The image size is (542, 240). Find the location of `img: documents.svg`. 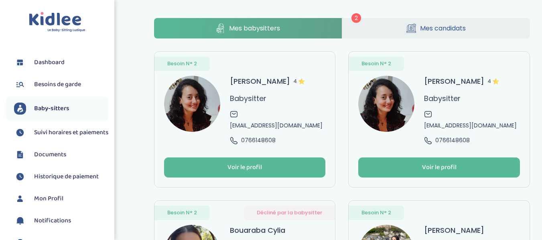

img: documents.svg is located at coordinates (20, 155).